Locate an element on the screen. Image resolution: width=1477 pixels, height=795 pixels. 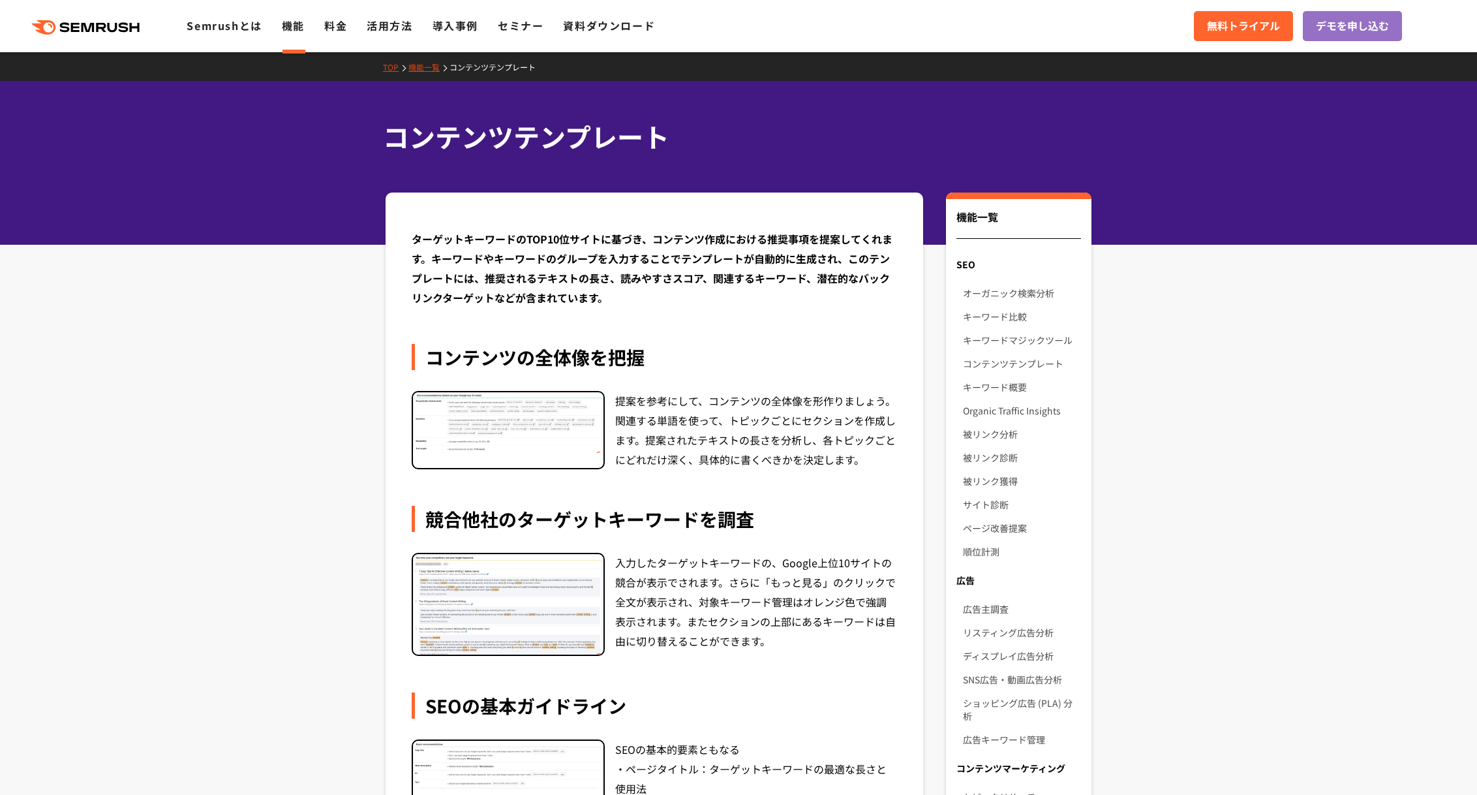
a: 機能一覧 is located at coordinates (429, 67).